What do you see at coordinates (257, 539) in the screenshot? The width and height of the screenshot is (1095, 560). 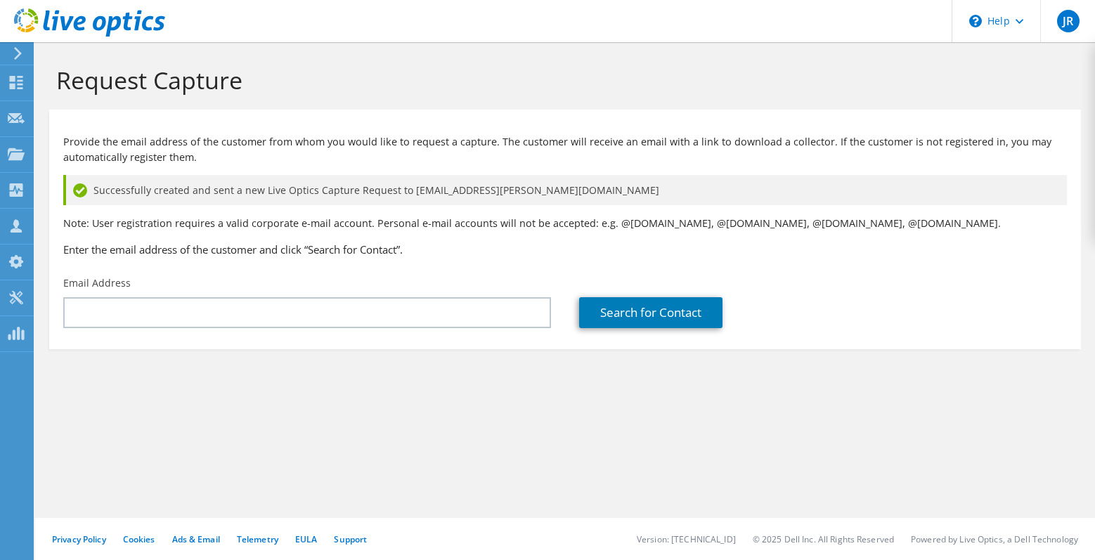 I see `a: Telemetry` at bounding box center [257, 539].